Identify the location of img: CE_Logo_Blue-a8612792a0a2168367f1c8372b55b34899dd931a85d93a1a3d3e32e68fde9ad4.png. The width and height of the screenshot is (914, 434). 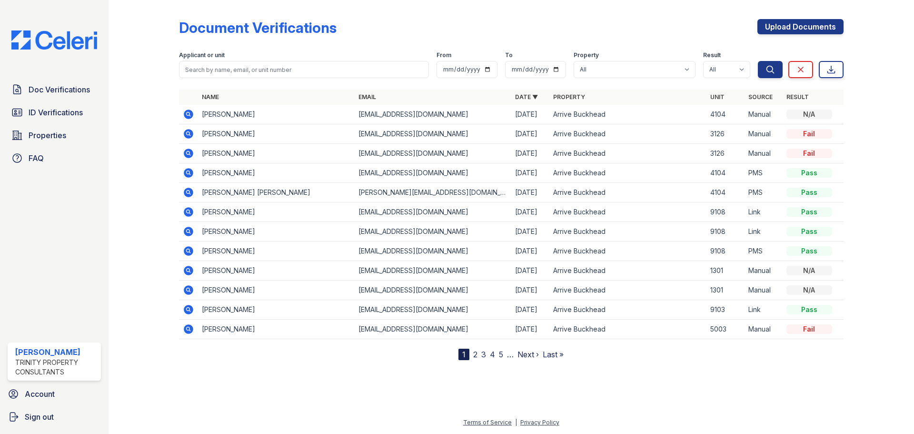
(54, 40).